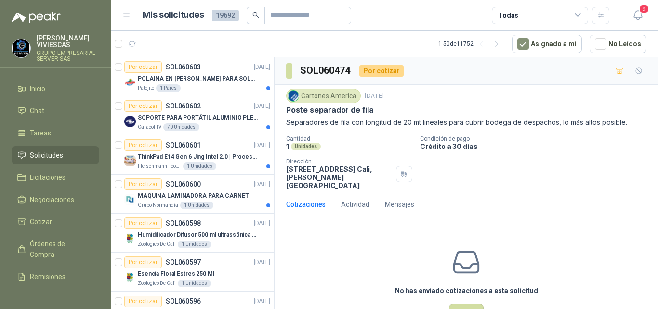  What do you see at coordinates (183, 262) in the screenshot?
I see `p: SOL060597` at bounding box center [183, 262].